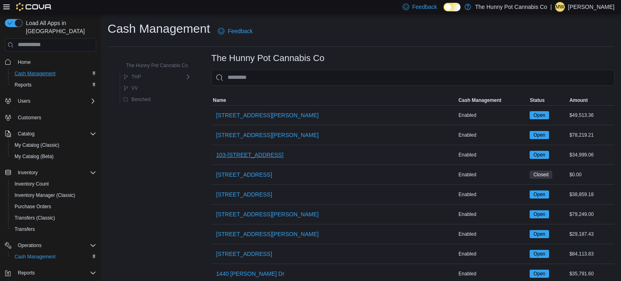 The image size is (621, 281). I want to click on h1: Cash Management, so click(159, 29).